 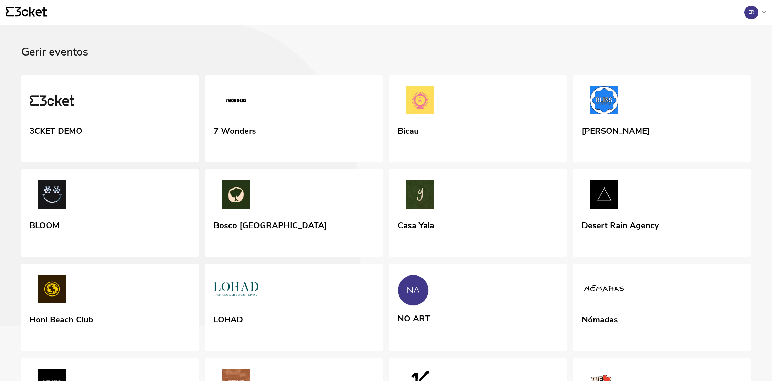 I want to click on a: NA NO ART, so click(x=478, y=307).